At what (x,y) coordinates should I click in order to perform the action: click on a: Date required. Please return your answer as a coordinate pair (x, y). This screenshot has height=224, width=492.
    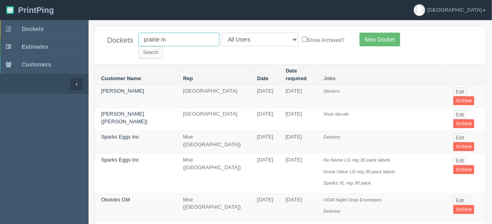
    Looking at the image, I should click on (296, 74).